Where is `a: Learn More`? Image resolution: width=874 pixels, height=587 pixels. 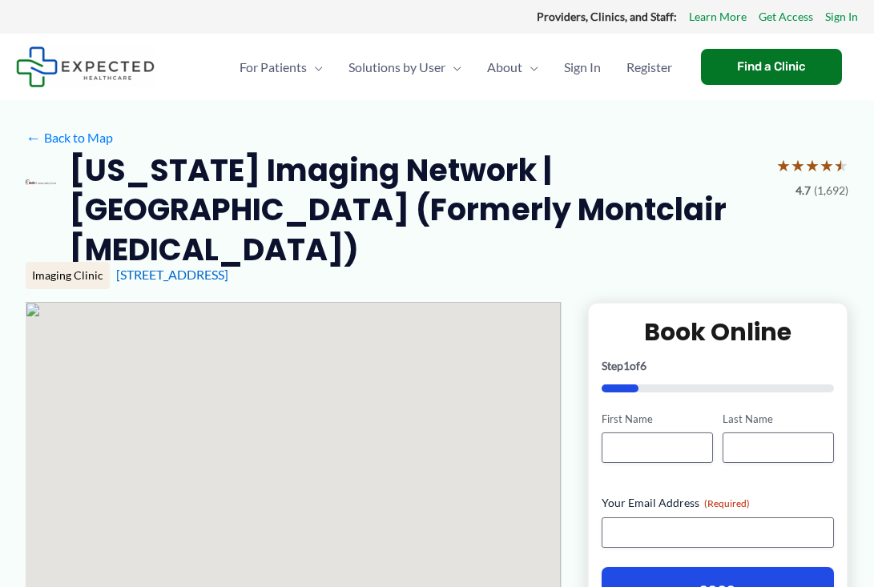
a: Learn More is located at coordinates (718, 17).